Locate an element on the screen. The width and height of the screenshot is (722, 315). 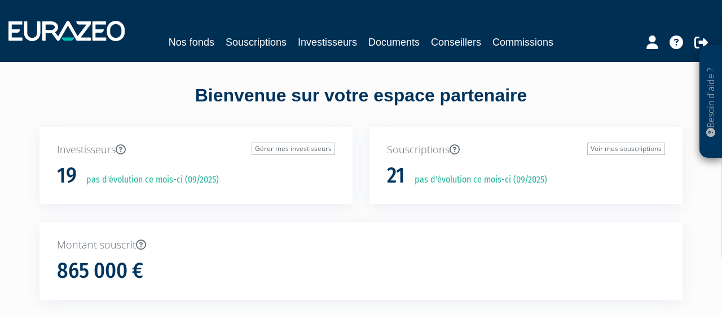
p: Montant souscrit is located at coordinates (361, 246).